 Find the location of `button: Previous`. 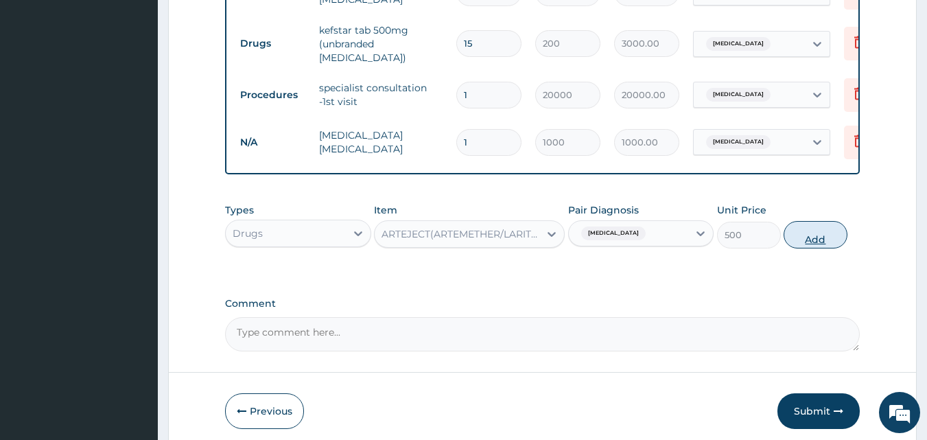

button: Previous is located at coordinates (264, 411).